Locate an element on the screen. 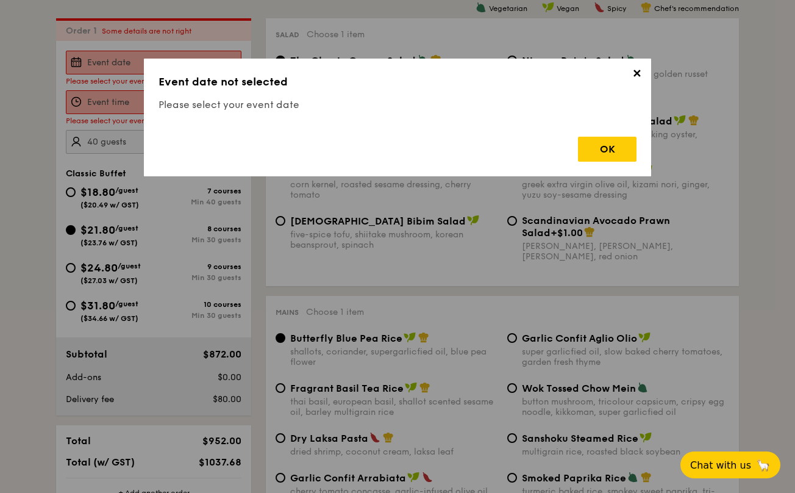 The image size is (795, 493). h4: Please select your event date is located at coordinates (398, 105).